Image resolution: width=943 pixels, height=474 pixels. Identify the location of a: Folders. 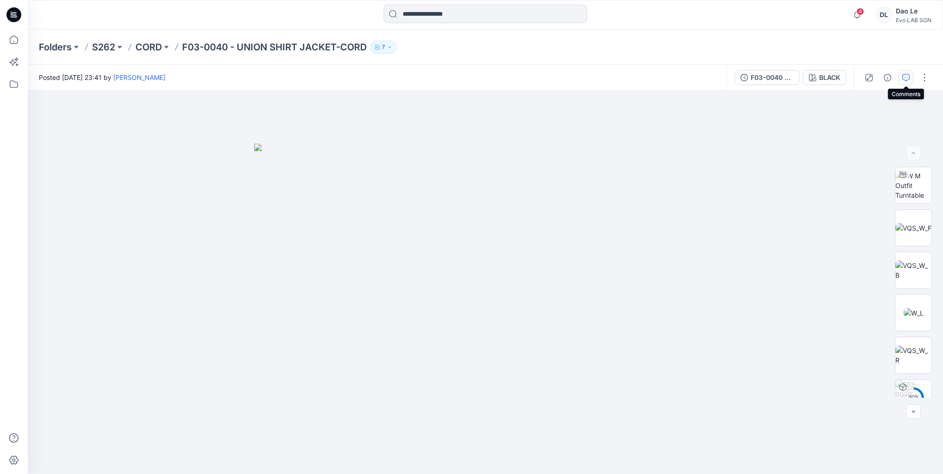
(55, 47).